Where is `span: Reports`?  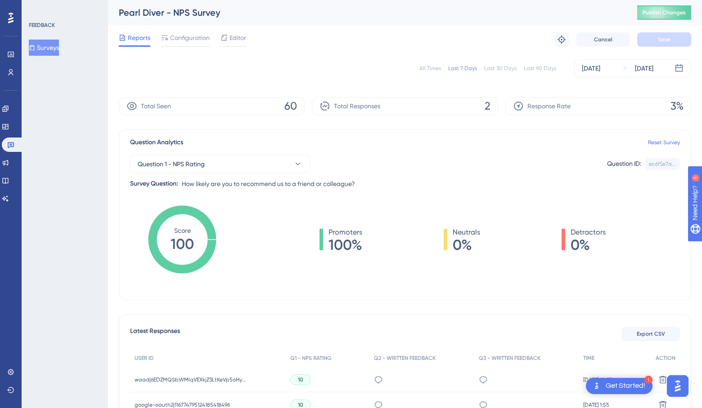
span: Reports is located at coordinates (139, 38).